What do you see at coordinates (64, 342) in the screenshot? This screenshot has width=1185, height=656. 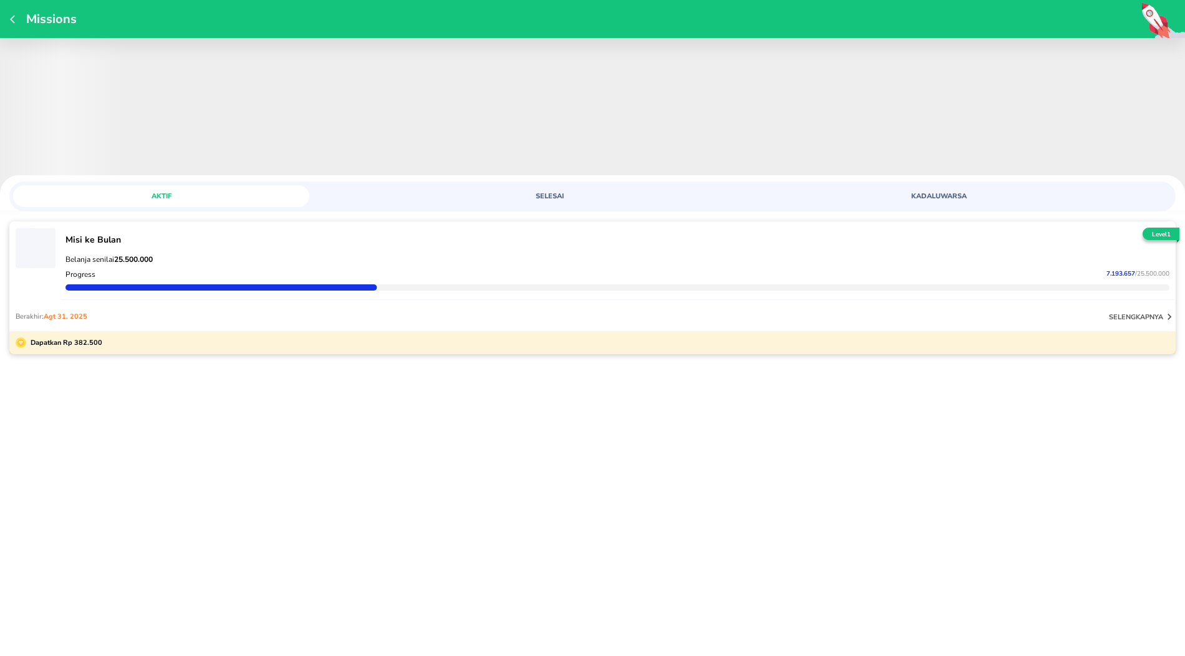 I see `p: Dapatkan Rp 382.500` at bounding box center [64, 342].